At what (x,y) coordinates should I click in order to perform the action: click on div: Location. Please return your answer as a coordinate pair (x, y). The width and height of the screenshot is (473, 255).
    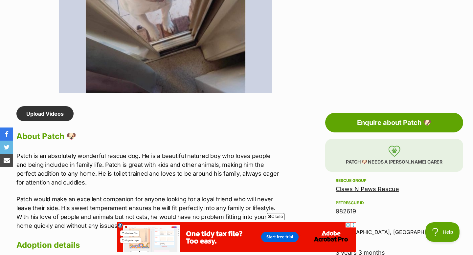
    Looking at the image, I should click on (394, 226).